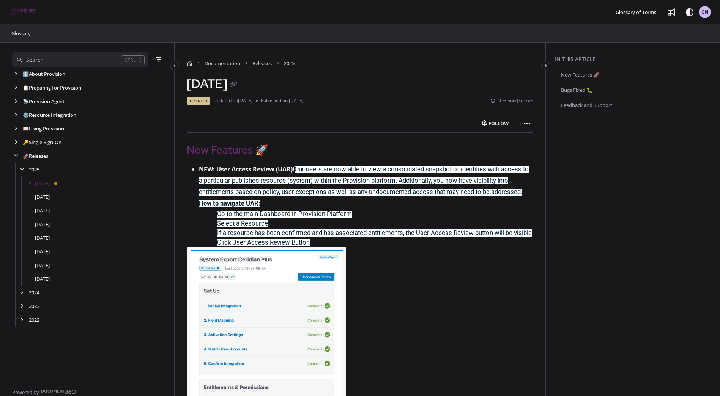  What do you see at coordinates (705, 12) in the screenshot?
I see `button: CN` at bounding box center [705, 12].